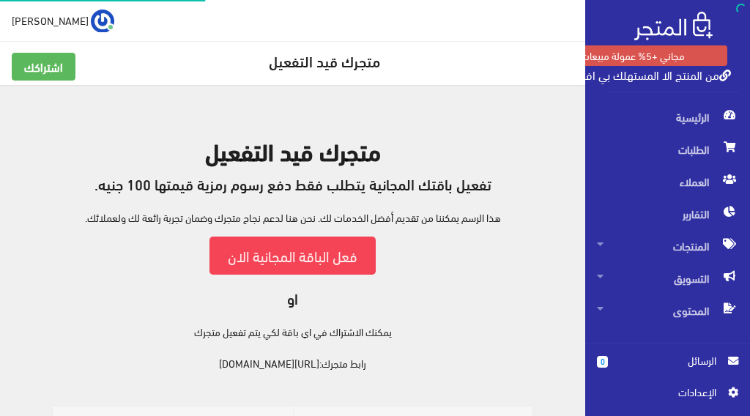  I want to click on span: التقارير, so click(667, 214).